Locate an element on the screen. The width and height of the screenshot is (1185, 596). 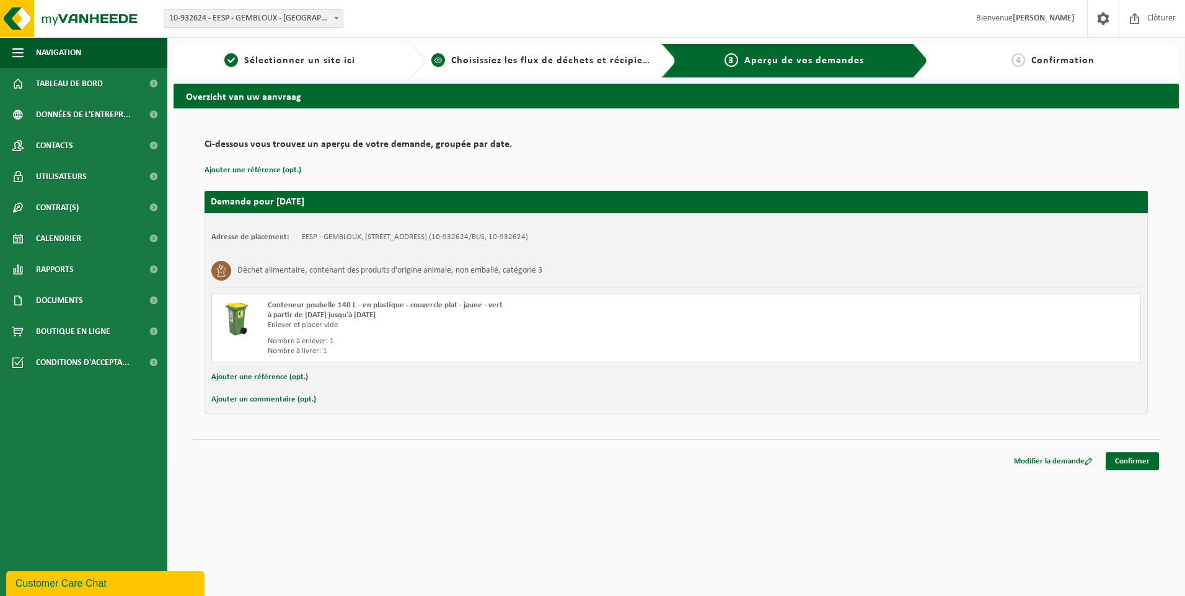
span: Choisissiez les flux de déchets et récipients is located at coordinates (554, 61).